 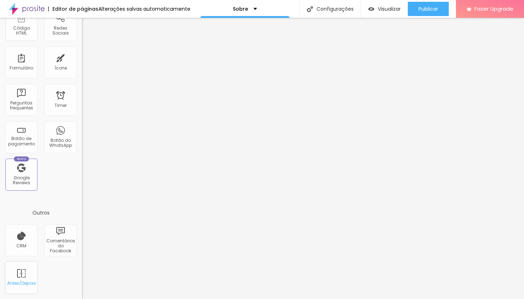 I want to click on div: Comentários do Facebook, so click(x=60, y=246).